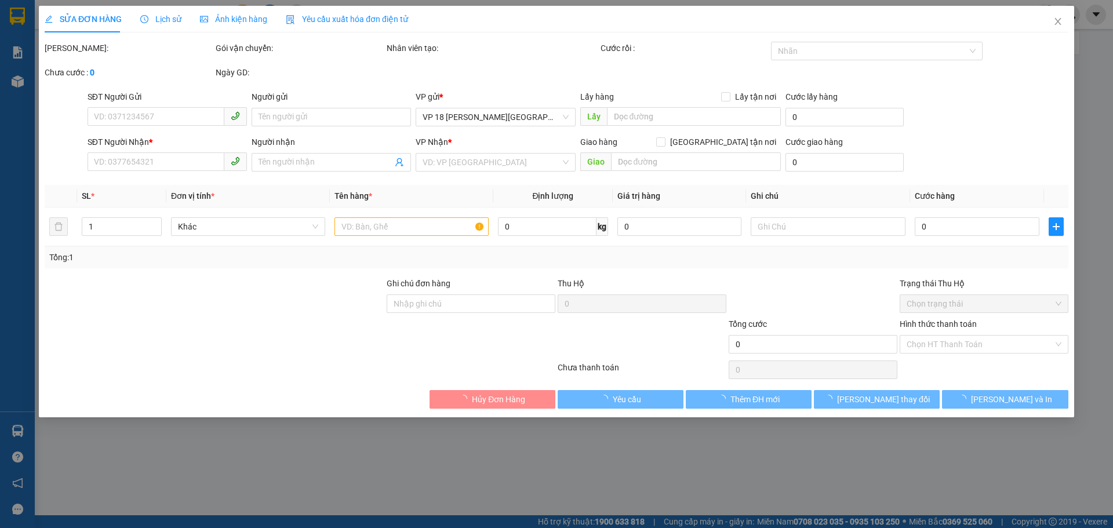  I want to click on div: Người nhận, so click(331, 142).